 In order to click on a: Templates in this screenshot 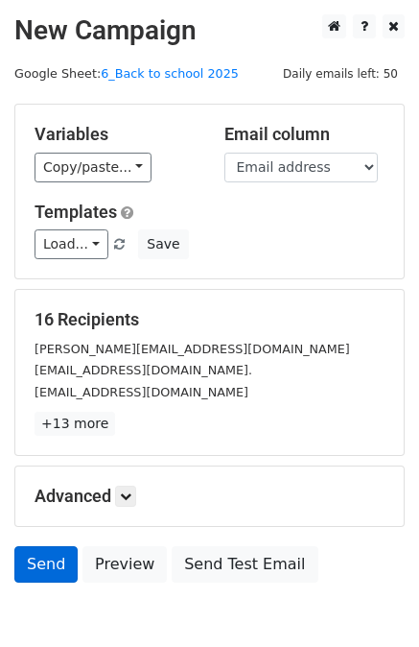, I will do `click(76, 211)`.